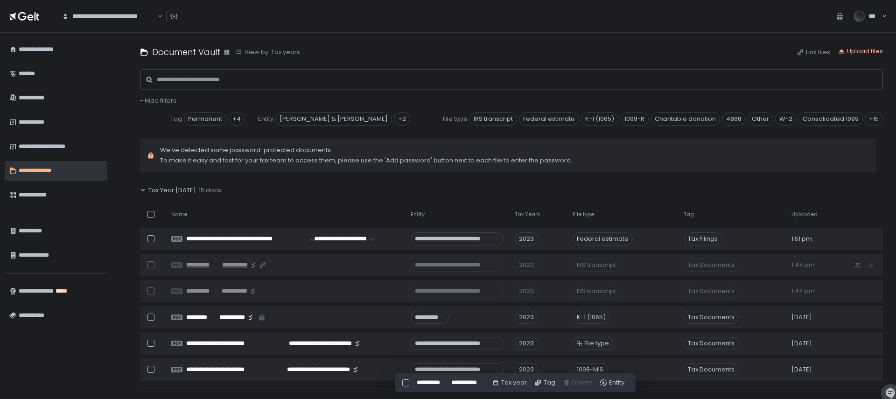 This screenshot has width=896, height=399. I want to click on div: Search for option, so click(109, 16).